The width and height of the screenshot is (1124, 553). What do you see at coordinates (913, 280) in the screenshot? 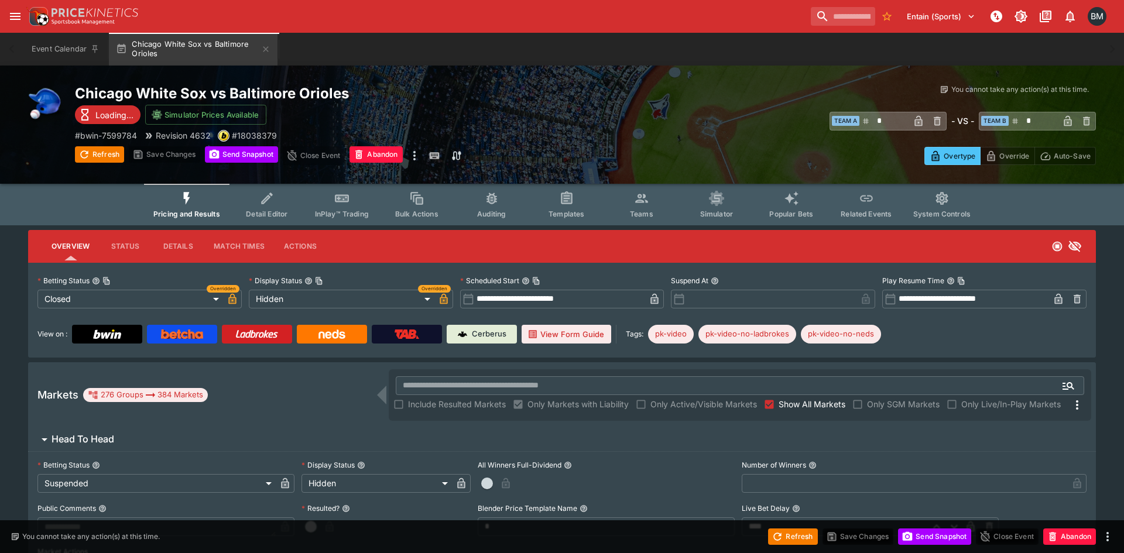
I see `p: Play Resume Time` at bounding box center [913, 280].